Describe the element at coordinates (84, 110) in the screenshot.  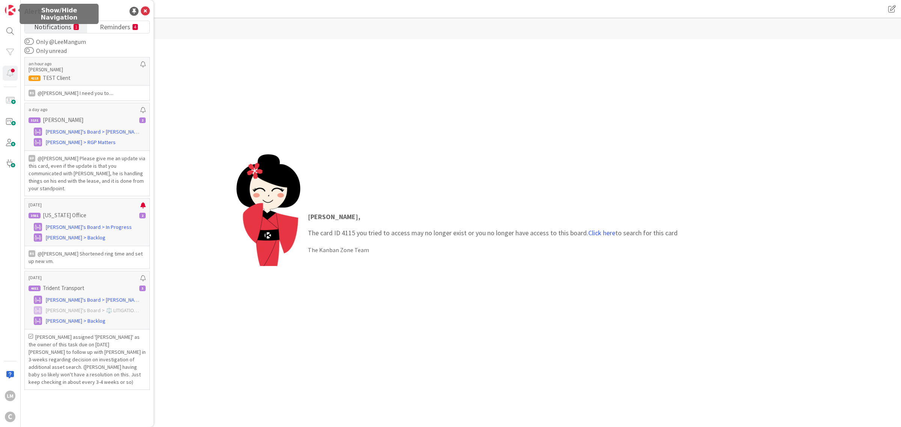
I see `p: a day ago` at that location.